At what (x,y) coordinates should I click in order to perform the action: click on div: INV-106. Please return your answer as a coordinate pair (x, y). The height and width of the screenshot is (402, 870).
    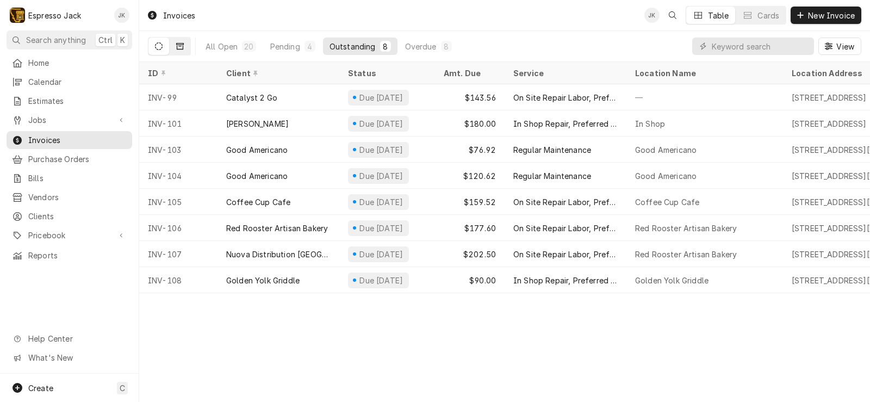
    Looking at the image, I should click on (178, 228).